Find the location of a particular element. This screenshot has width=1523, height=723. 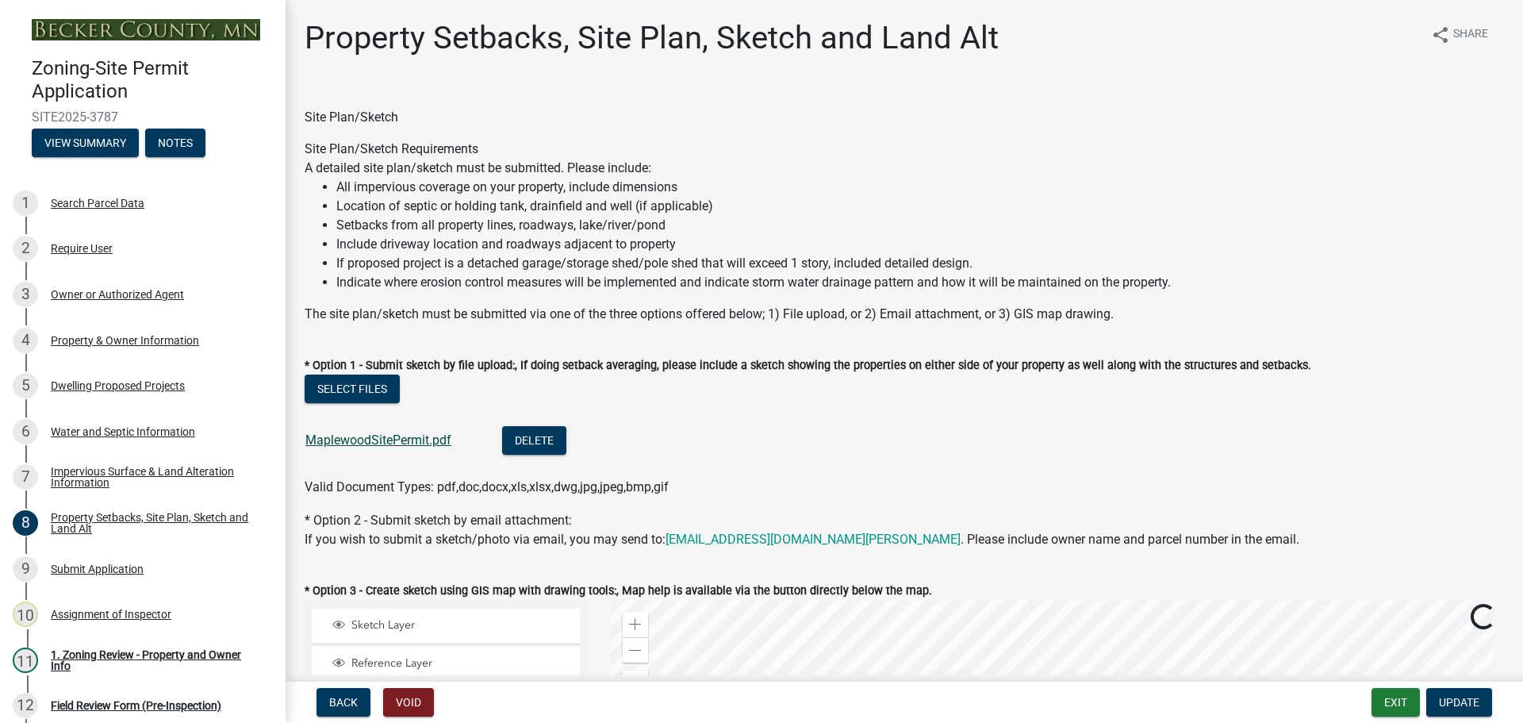

label: * Option 1 - Submit sketch by file upload:, If doing setback averaging, please include a sketch s... is located at coordinates (808, 366).